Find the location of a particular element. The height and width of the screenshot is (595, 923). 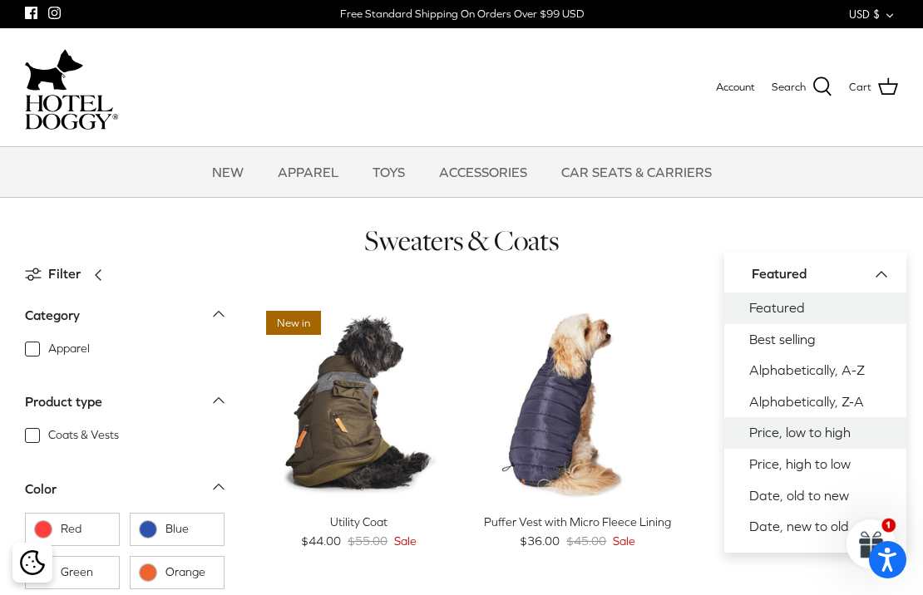

div: Perfect Puffer is located at coordinates (796, 522).